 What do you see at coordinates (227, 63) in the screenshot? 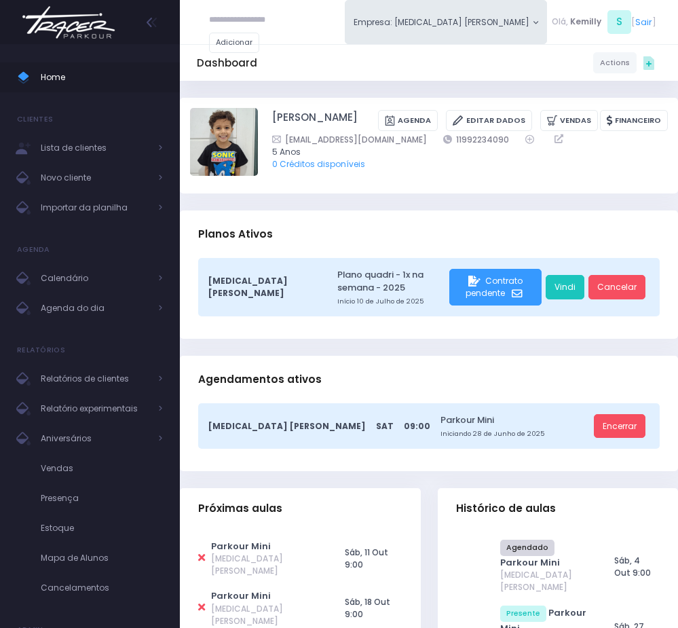
I see `h5: Dashboard` at bounding box center [227, 63].